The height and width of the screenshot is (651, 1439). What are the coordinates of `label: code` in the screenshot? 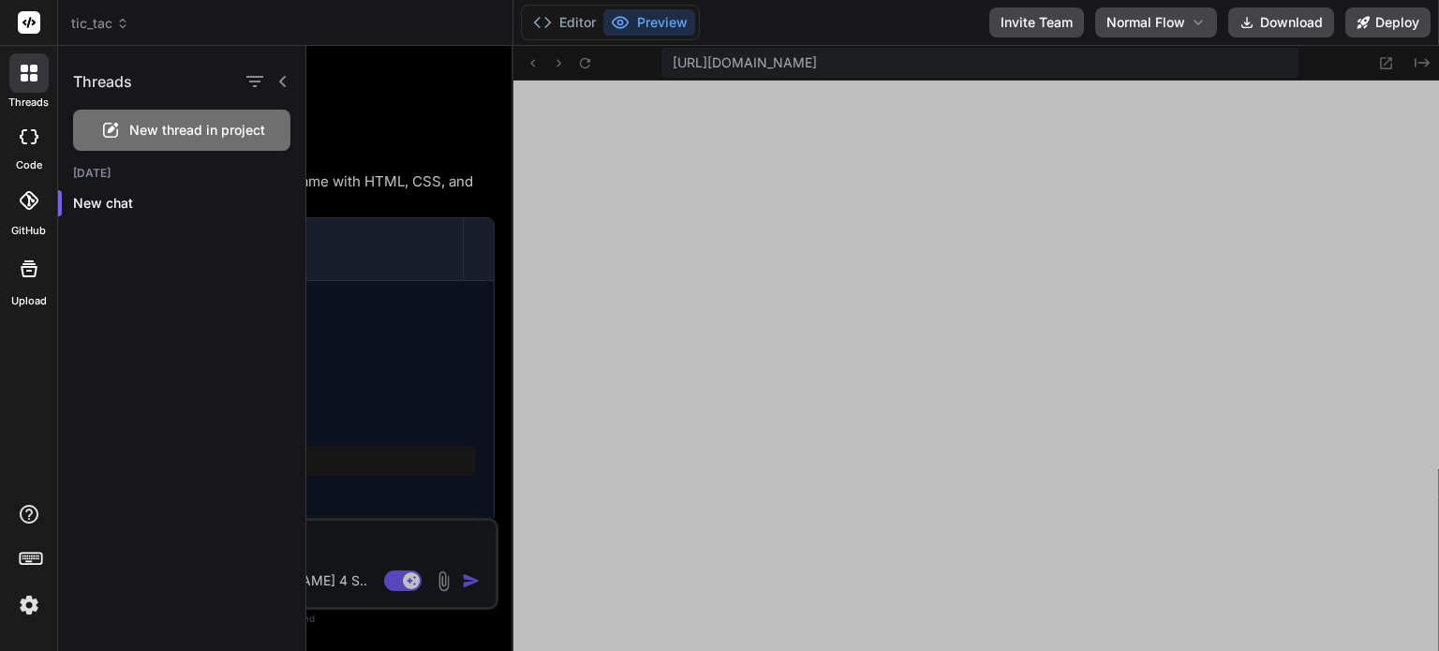 It's located at (29, 165).